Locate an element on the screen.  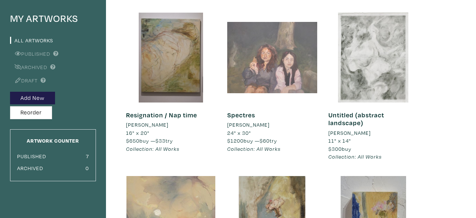
span: $33 is located at coordinates (160, 141).